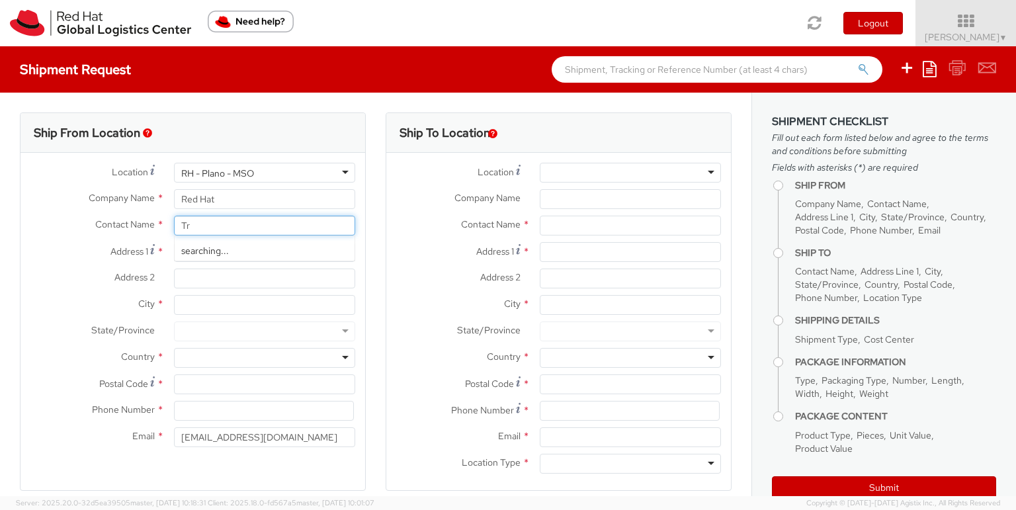 The width and height of the screenshot is (1016, 510). Describe the element at coordinates (884, 487) in the screenshot. I see `button: Submit` at that location.